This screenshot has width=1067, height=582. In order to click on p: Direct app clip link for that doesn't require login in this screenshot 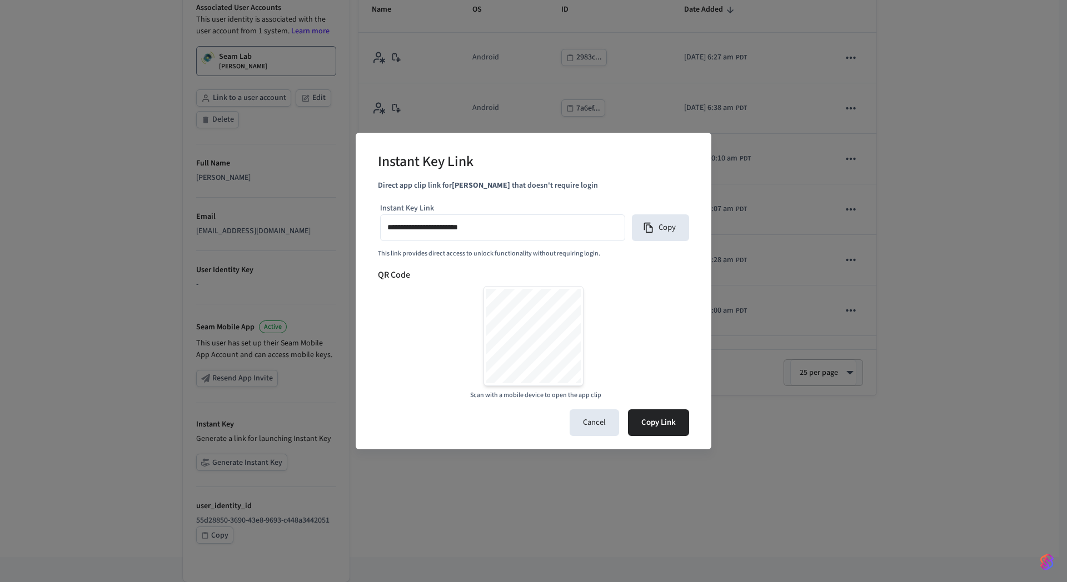, I will do `click(533, 186)`.